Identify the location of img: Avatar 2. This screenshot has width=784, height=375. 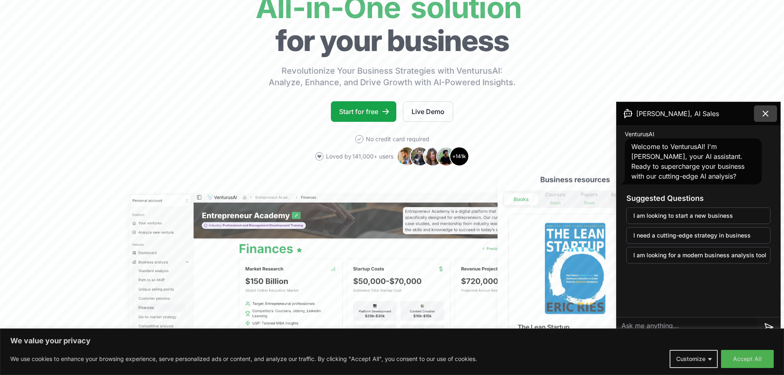
(420, 156).